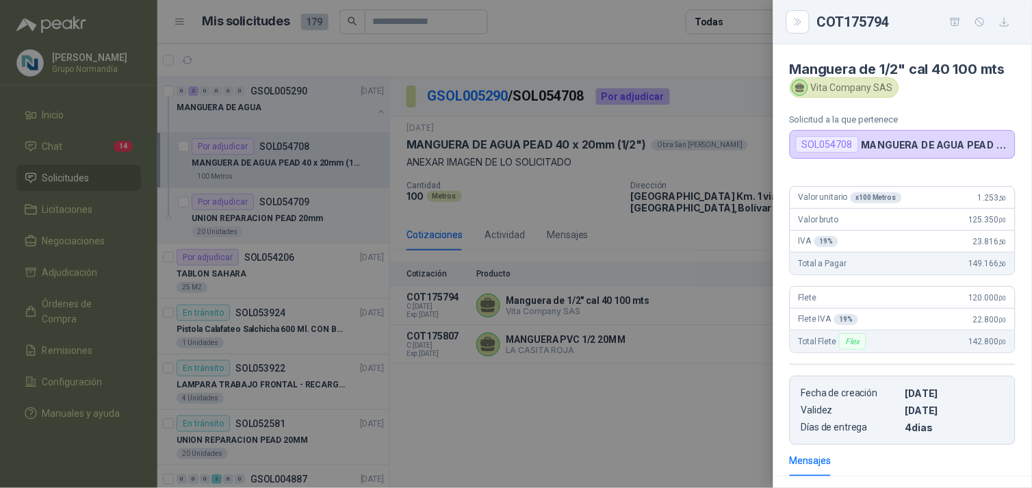 The height and width of the screenshot is (488, 1032). I want to click on span: Valor unitario, so click(850, 198).